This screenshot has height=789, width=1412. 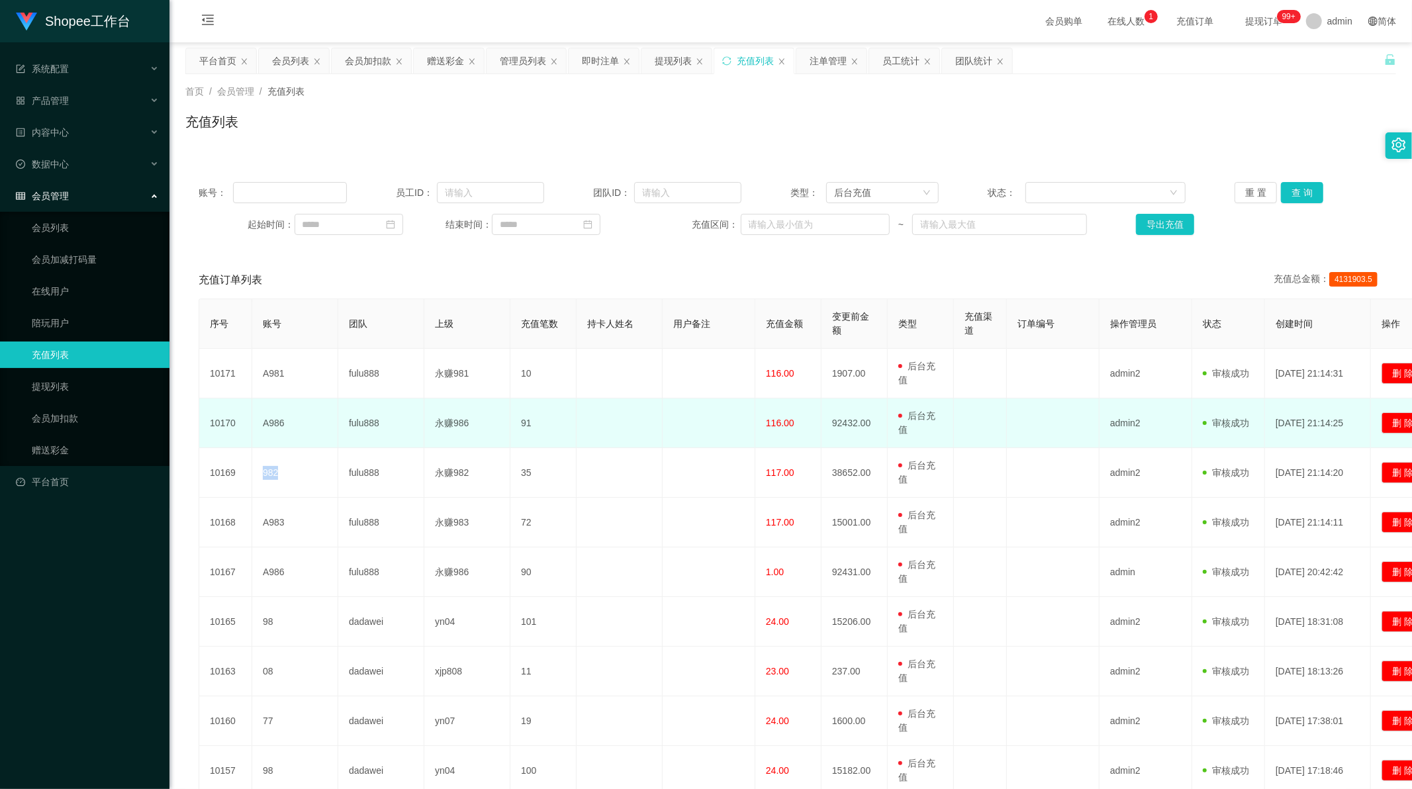 I want to click on td: 10, so click(x=544, y=373).